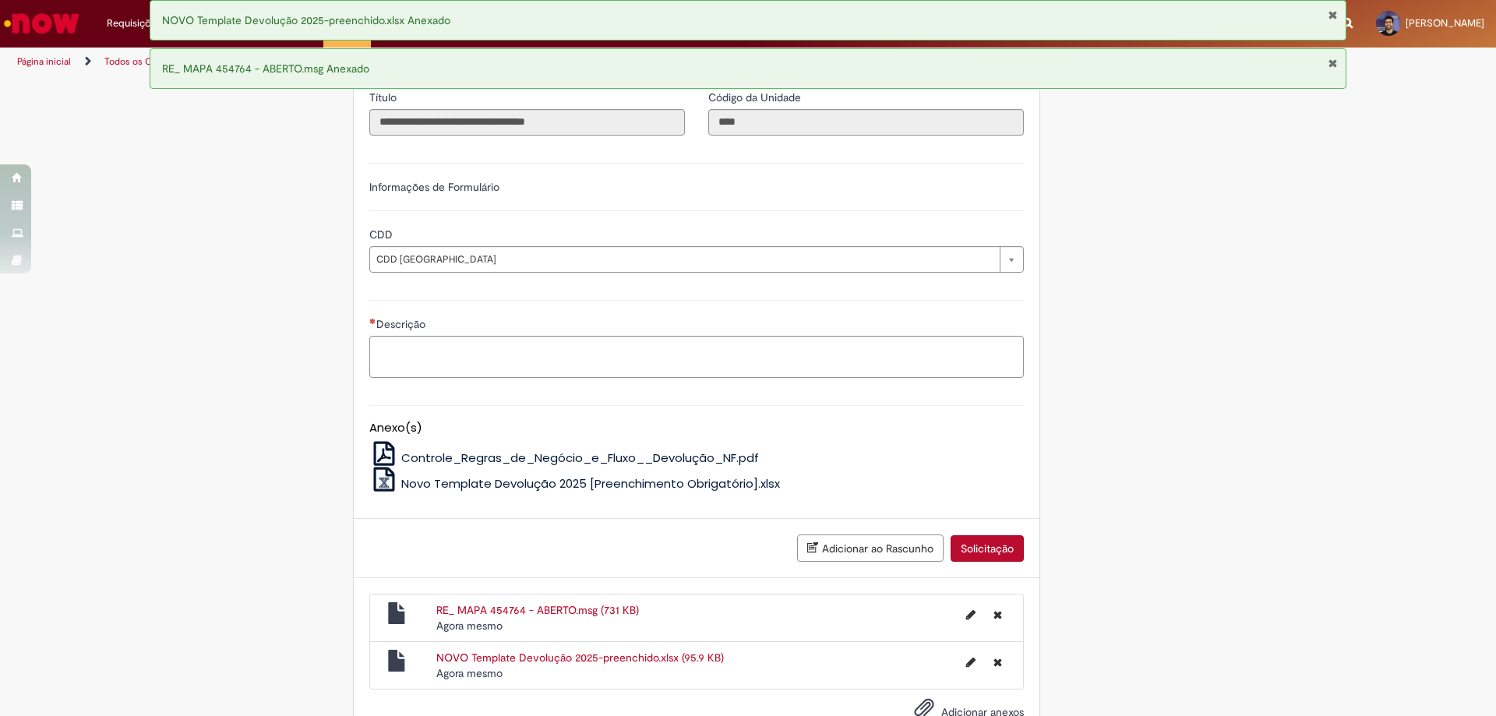  What do you see at coordinates (266, 69) in the screenshot?
I see `span: RE_ MAPA 454764 - ABERTO.msg Anexado` at bounding box center [266, 69].